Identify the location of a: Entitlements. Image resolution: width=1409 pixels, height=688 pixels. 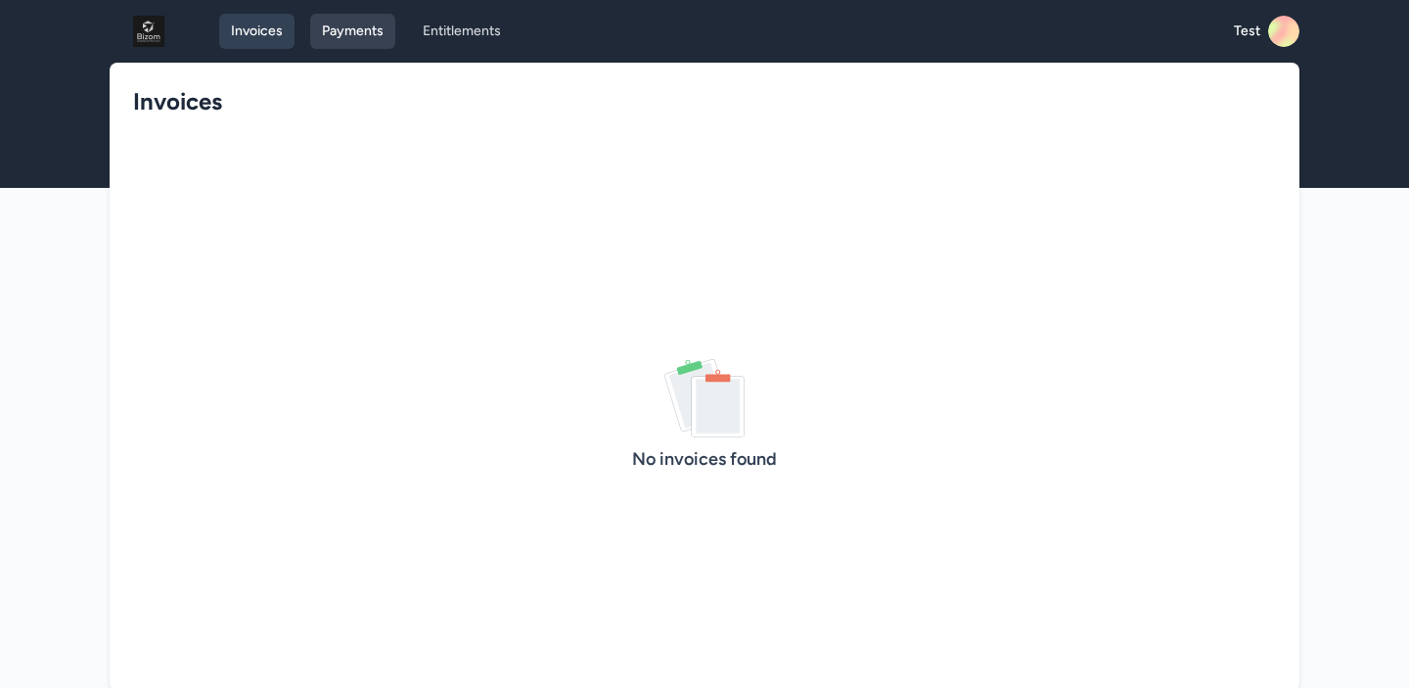
(462, 31).